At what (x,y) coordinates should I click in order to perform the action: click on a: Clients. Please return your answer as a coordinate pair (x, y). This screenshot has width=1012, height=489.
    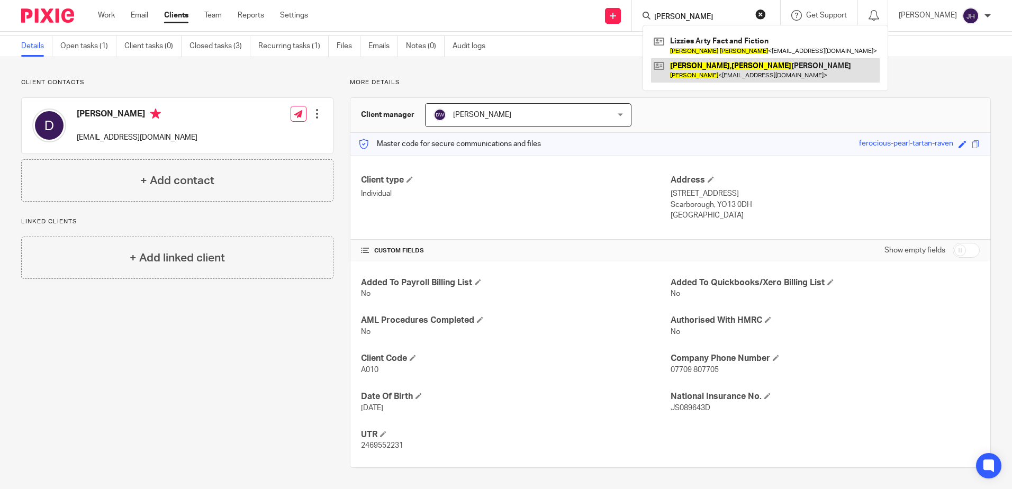
    Looking at the image, I should click on (176, 15).